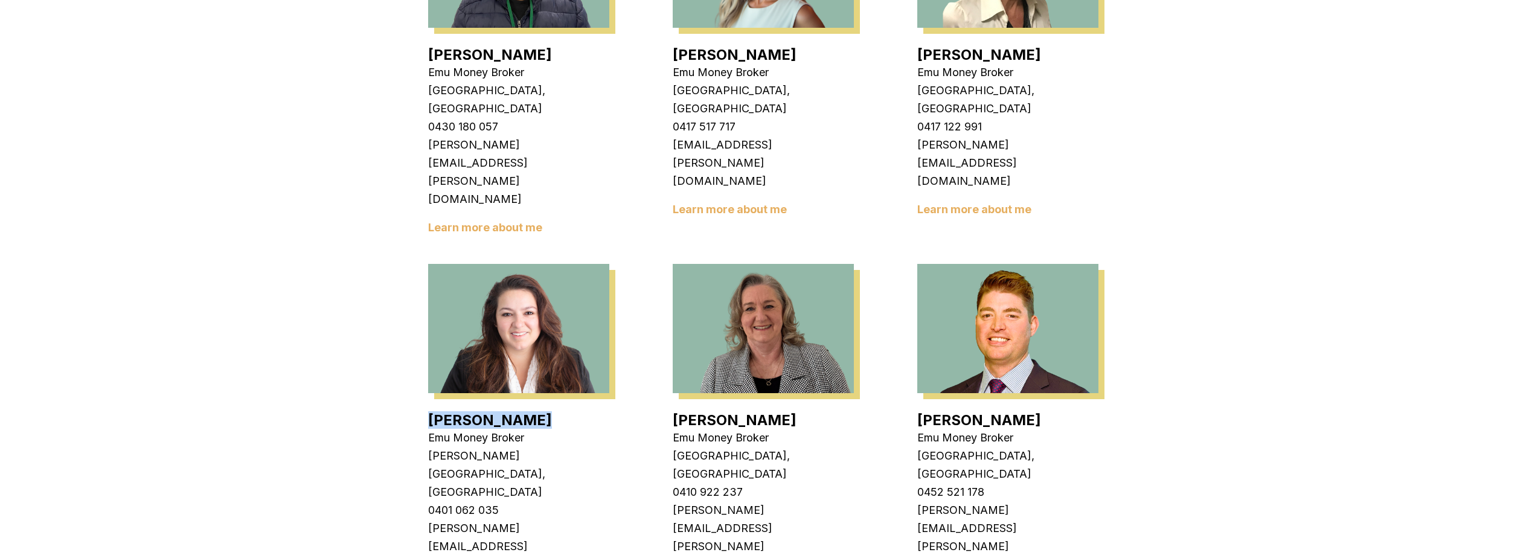  I want to click on p: 0417 517 717, so click(763, 127).